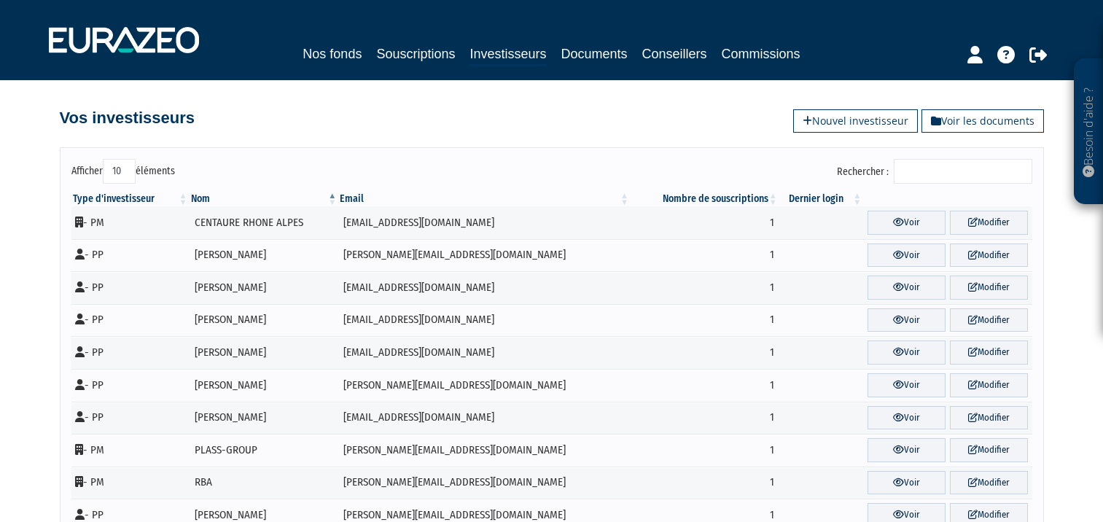 The height and width of the screenshot is (522, 1103). Describe the element at coordinates (131, 199) in the screenshot. I see `th: Type d'investisseur : activer pour trier la colonne par ordre croissant` at that location.